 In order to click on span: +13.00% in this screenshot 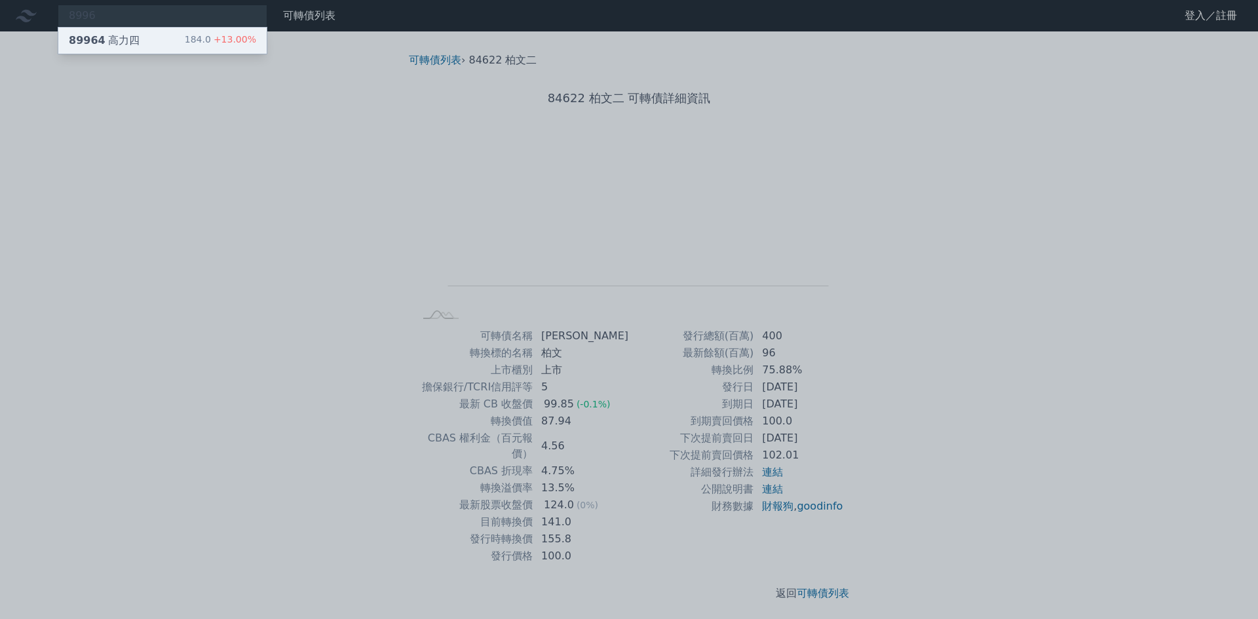, I will do `click(233, 39)`.